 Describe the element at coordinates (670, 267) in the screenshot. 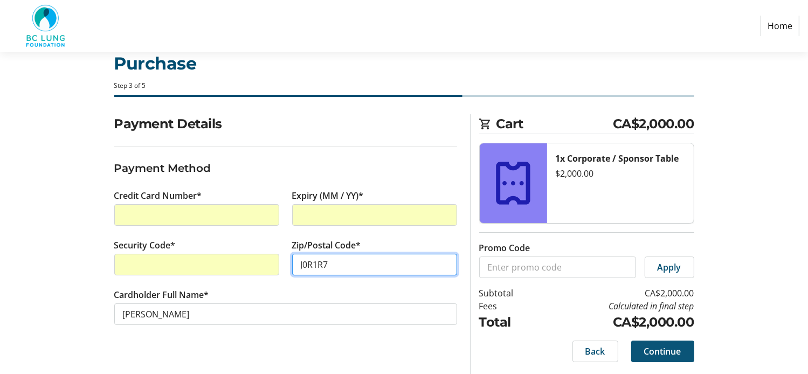

I see `button: Apply` at that location.